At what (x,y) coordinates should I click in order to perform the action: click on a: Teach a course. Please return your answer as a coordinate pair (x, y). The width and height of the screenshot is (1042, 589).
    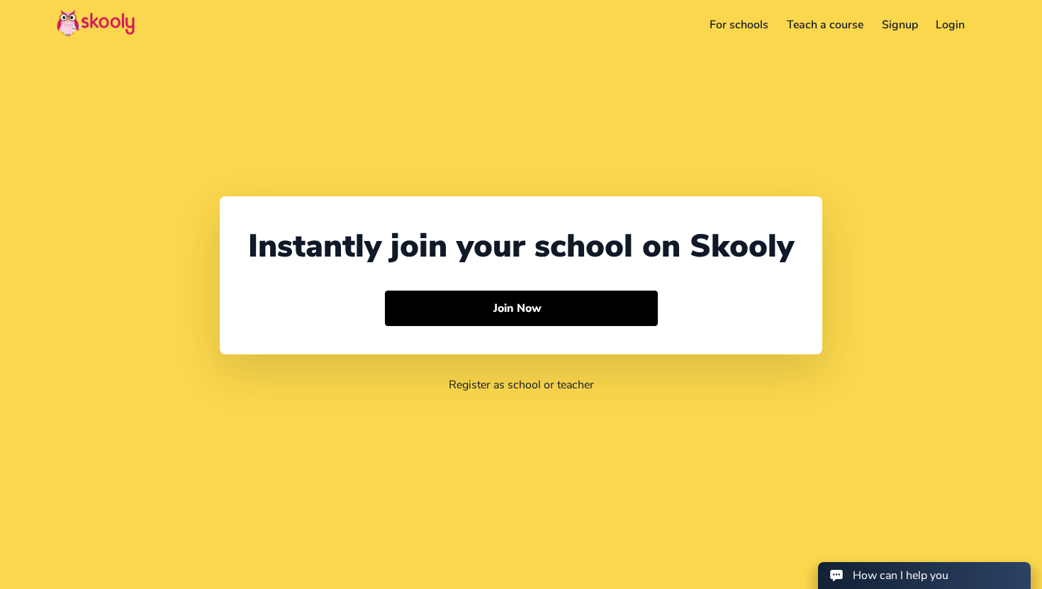
    Looking at the image, I should click on (825, 25).